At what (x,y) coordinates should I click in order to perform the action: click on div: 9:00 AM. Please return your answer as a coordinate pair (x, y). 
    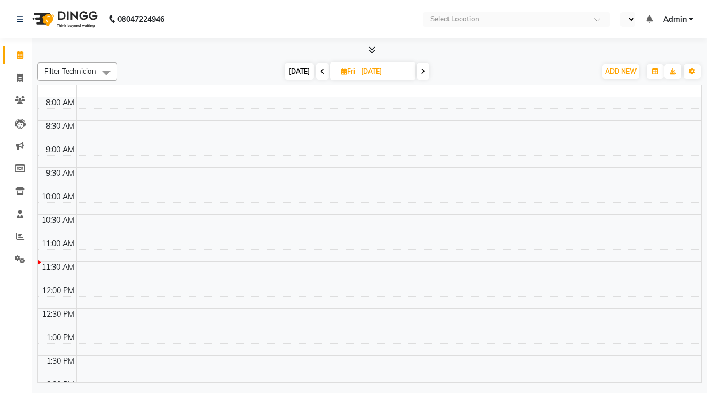
    Looking at the image, I should click on (60, 149).